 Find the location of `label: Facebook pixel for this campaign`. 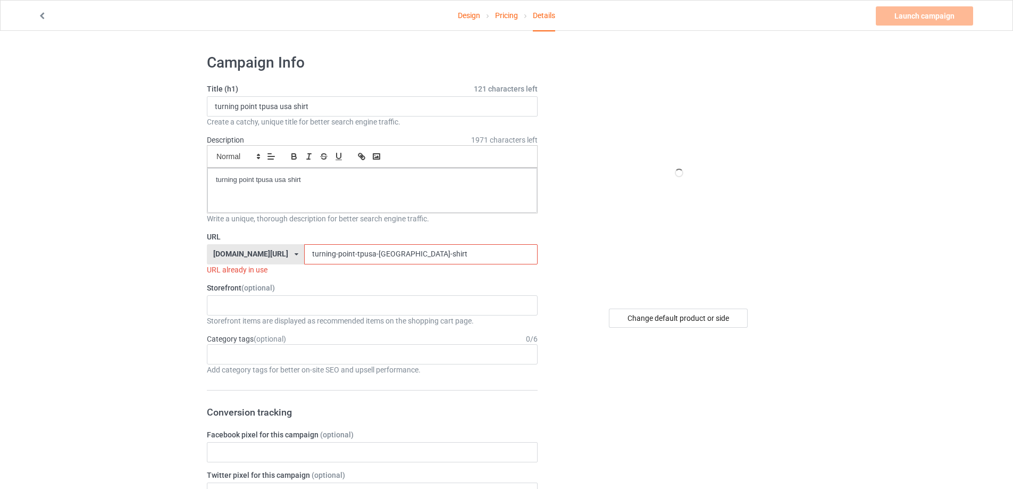

label: Facebook pixel for this campaign is located at coordinates (372, 435).